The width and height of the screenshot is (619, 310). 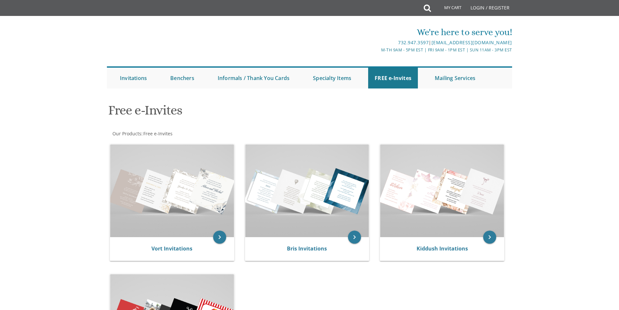 What do you see at coordinates (307, 190) in the screenshot?
I see `img: Bris Invitations` at bounding box center [307, 190].